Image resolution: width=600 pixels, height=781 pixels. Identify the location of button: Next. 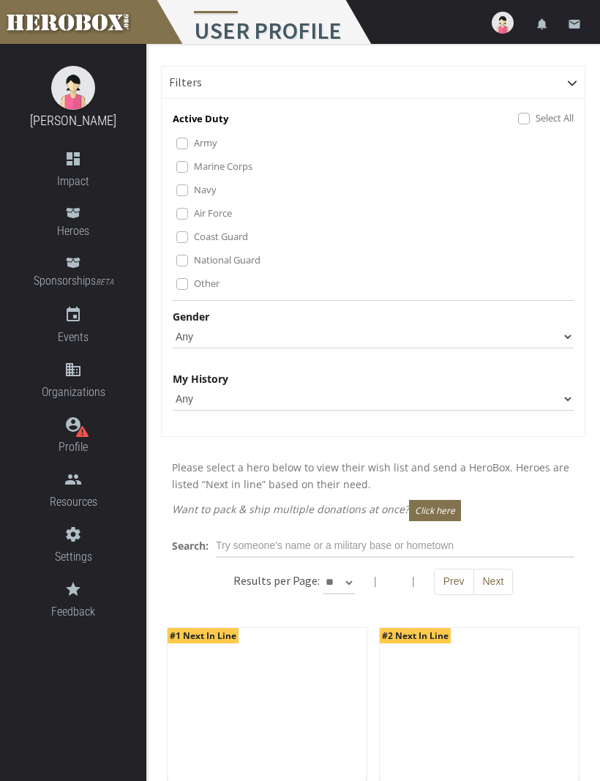
(493, 582).